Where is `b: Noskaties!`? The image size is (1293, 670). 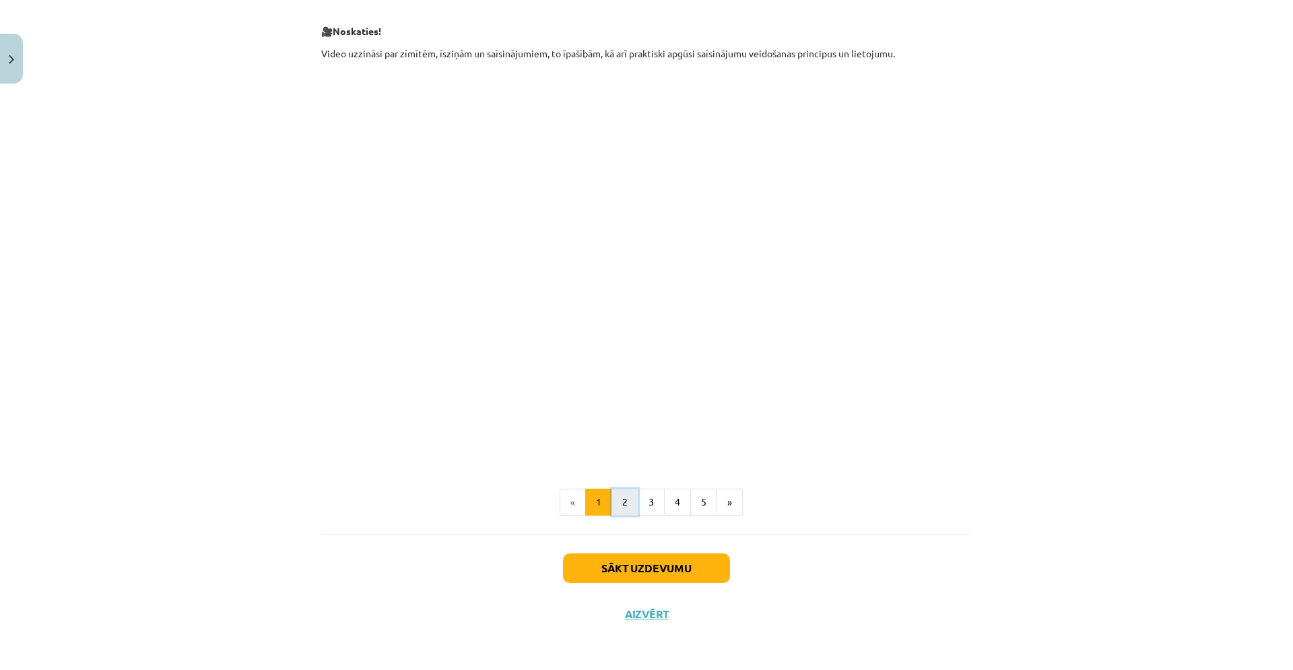 b: Noskaties! is located at coordinates (357, 31).